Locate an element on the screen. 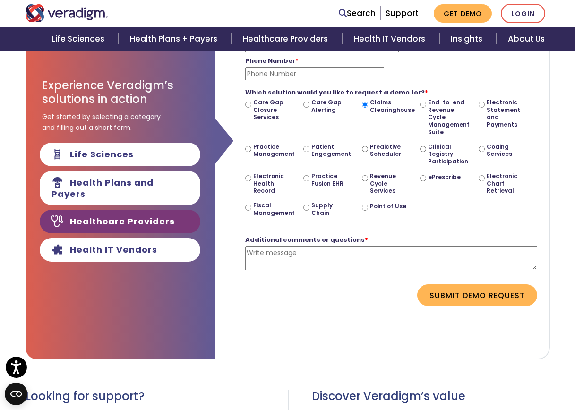 This screenshot has width=575, height=410. h3: Looking for support? is located at coordinates (153, 396).